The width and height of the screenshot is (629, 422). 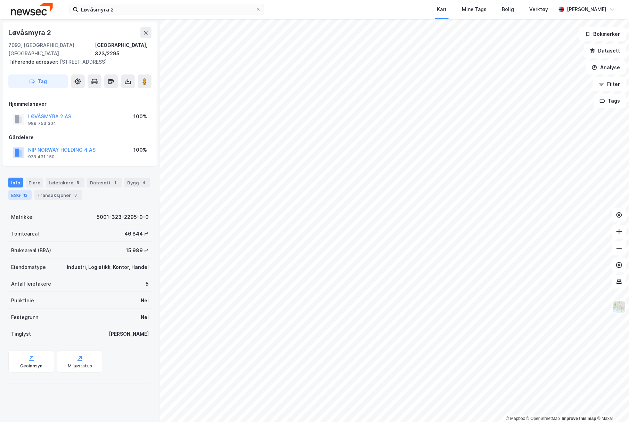 What do you see at coordinates (80, 104) in the screenshot?
I see `div: Hjemmelshaver` at bounding box center [80, 104].